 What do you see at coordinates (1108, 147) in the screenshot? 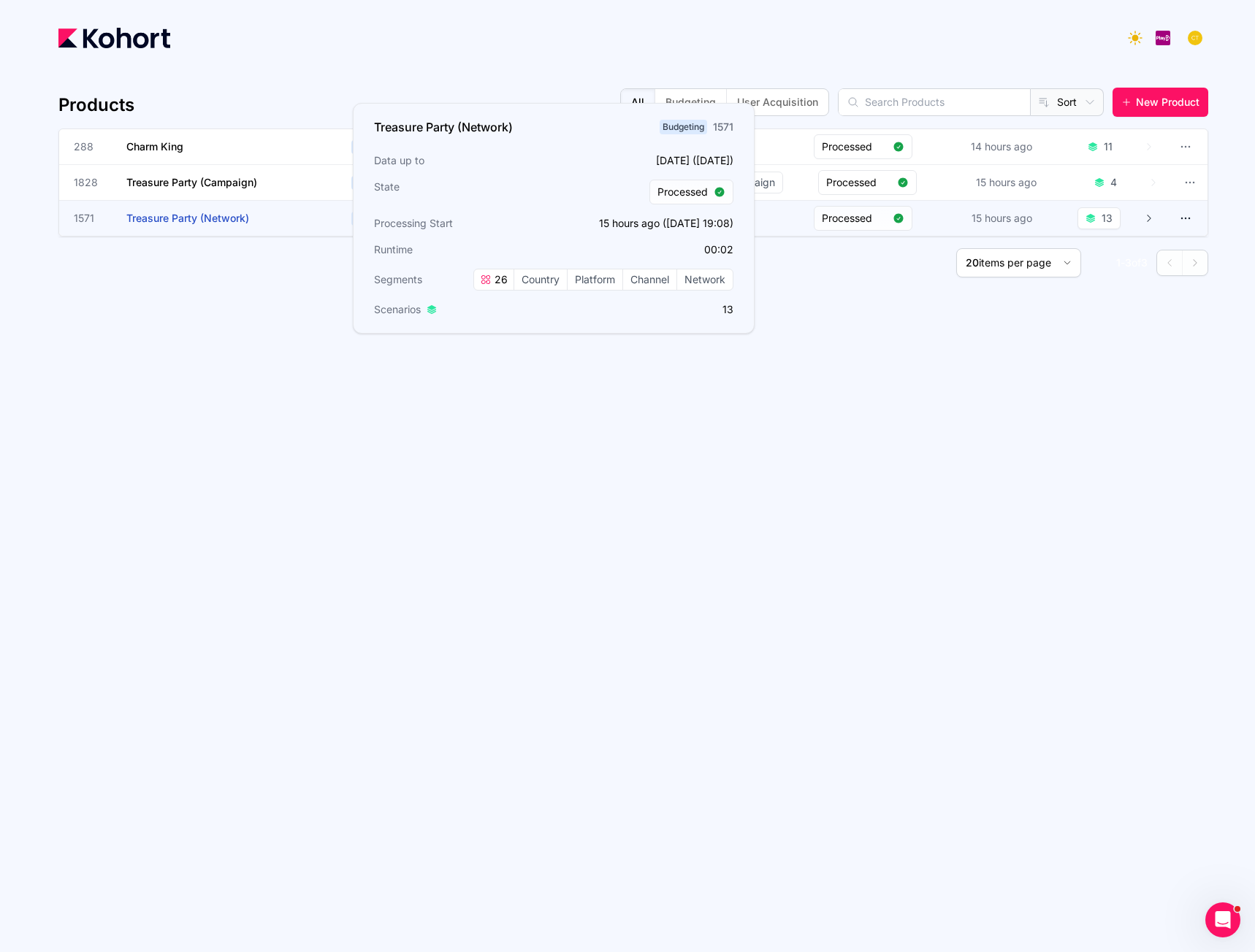
I see `div: 11` at bounding box center [1108, 147].